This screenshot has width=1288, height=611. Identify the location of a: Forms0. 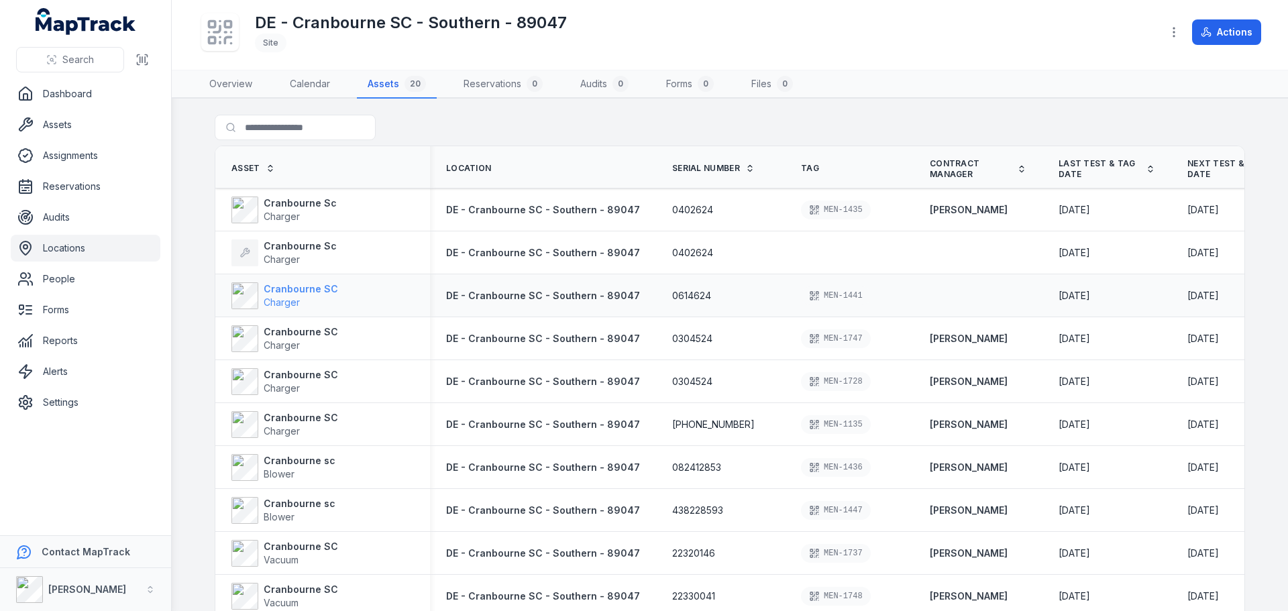
(689, 84).